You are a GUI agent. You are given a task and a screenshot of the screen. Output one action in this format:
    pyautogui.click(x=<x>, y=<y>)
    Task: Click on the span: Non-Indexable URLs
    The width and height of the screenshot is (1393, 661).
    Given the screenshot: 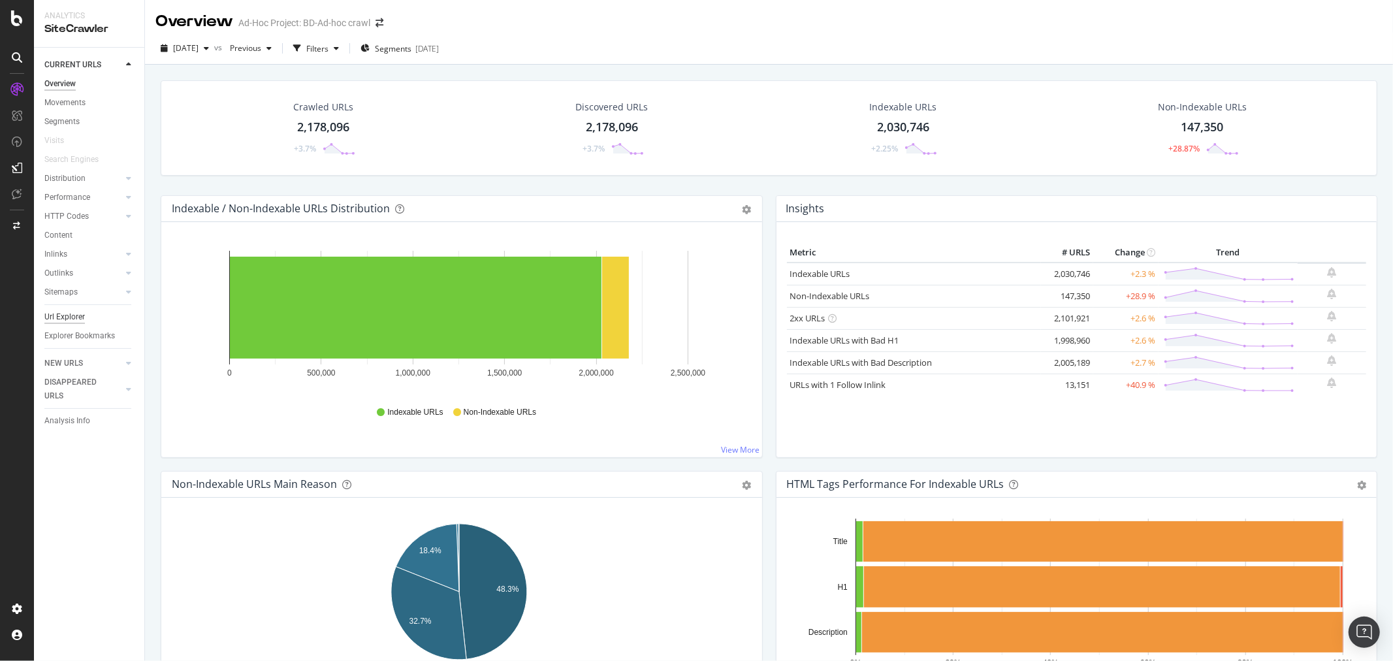 What is the action you would take?
    pyautogui.click(x=500, y=412)
    